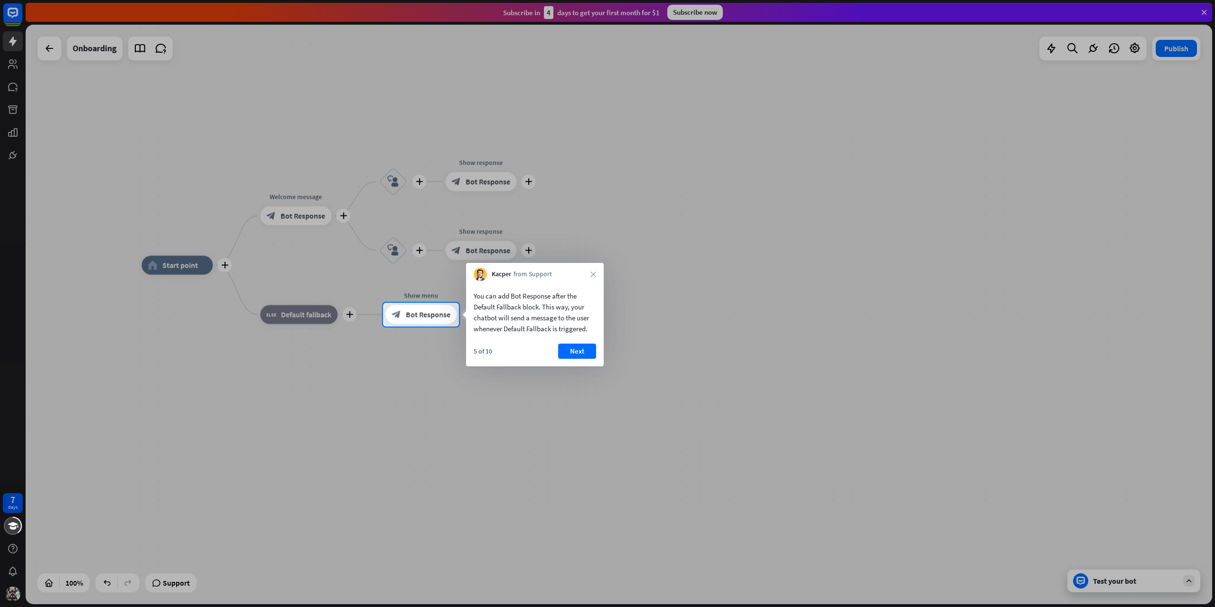 Image resolution: width=1215 pixels, height=607 pixels. What do you see at coordinates (535, 312) in the screenshot?
I see `div: You can add Bot Response after the Default Fallback block. This way, your chatbot will send a mes...` at bounding box center [535, 312].